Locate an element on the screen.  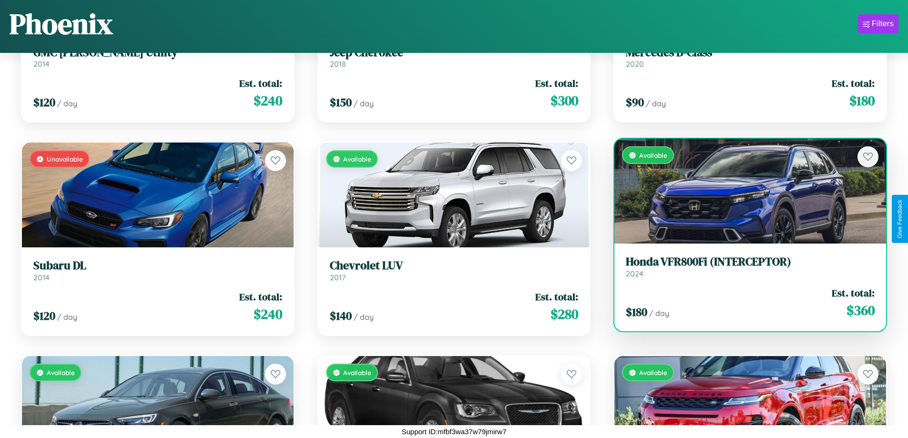
span: 2020 is located at coordinates (635, 64).